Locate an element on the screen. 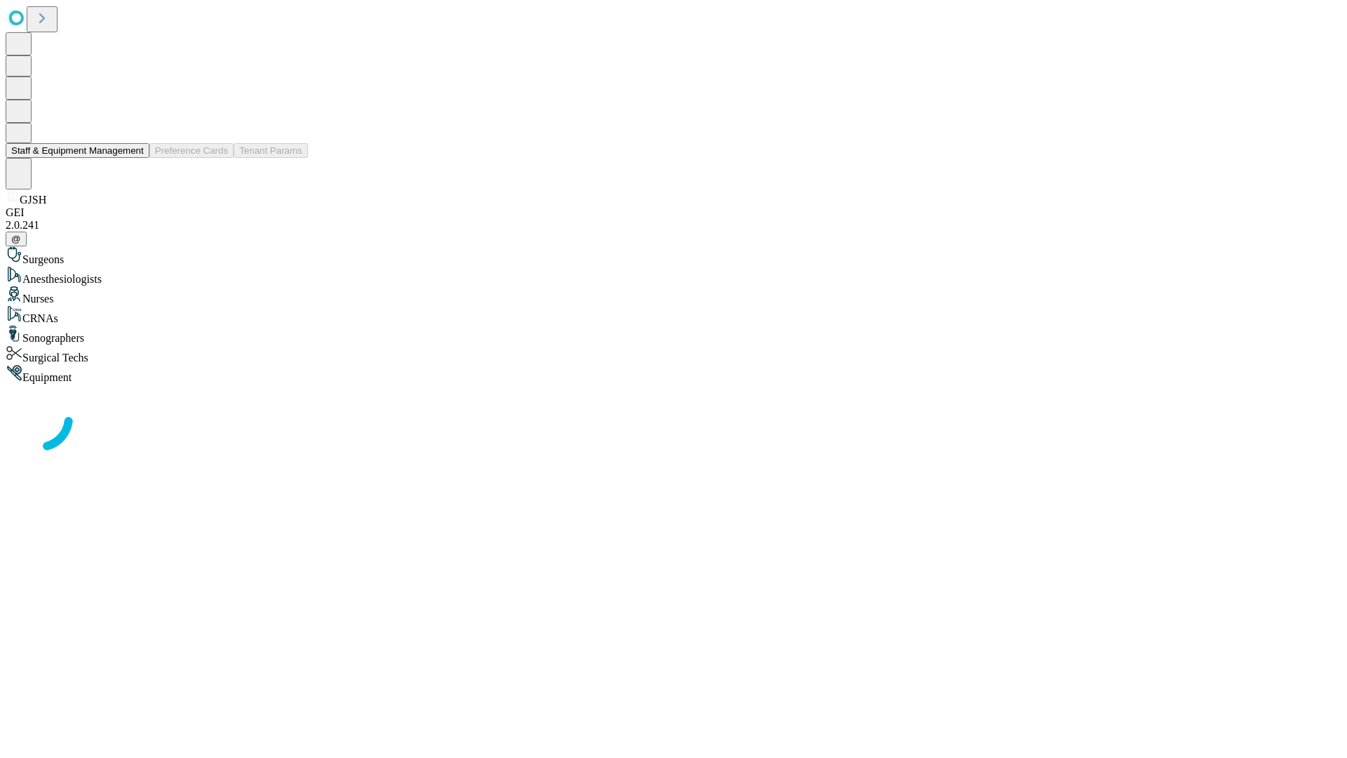  button: Staff & Equipment Management is located at coordinates (77, 150).